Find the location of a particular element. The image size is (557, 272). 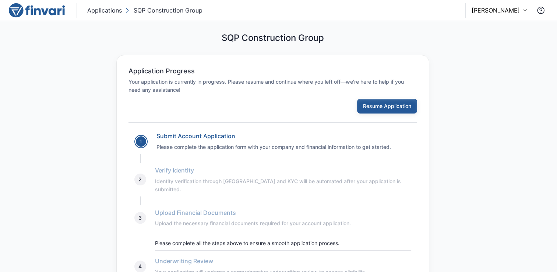

button: Resume Application is located at coordinates (387, 106).